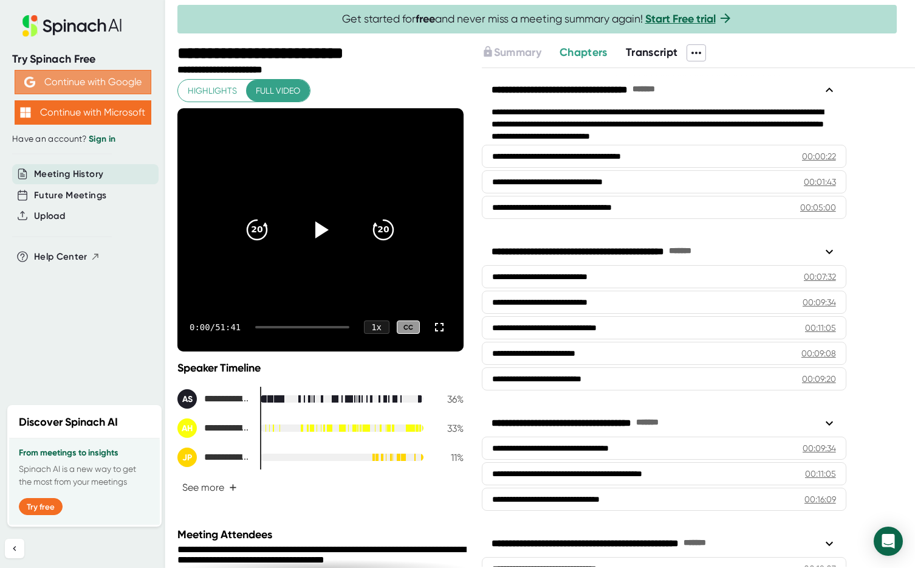 Image resolution: width=915 pixels, height=568 pixels. I want to click on button: Help Center, so click(67, 256).